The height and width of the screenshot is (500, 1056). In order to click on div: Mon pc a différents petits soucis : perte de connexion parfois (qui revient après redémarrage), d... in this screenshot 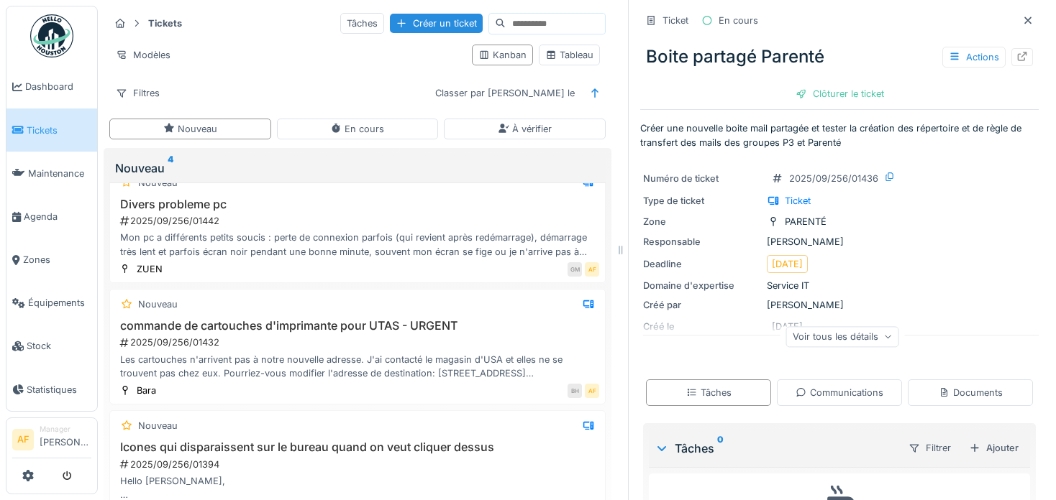, I will do `click(357, 244)`.